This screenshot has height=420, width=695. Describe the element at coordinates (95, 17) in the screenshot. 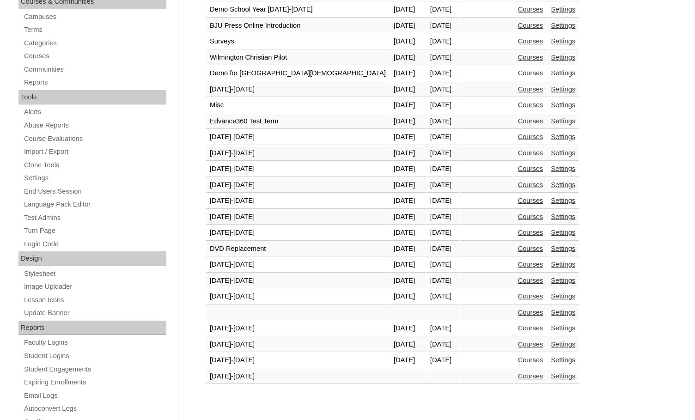

I see `a: Campuses` at that location.